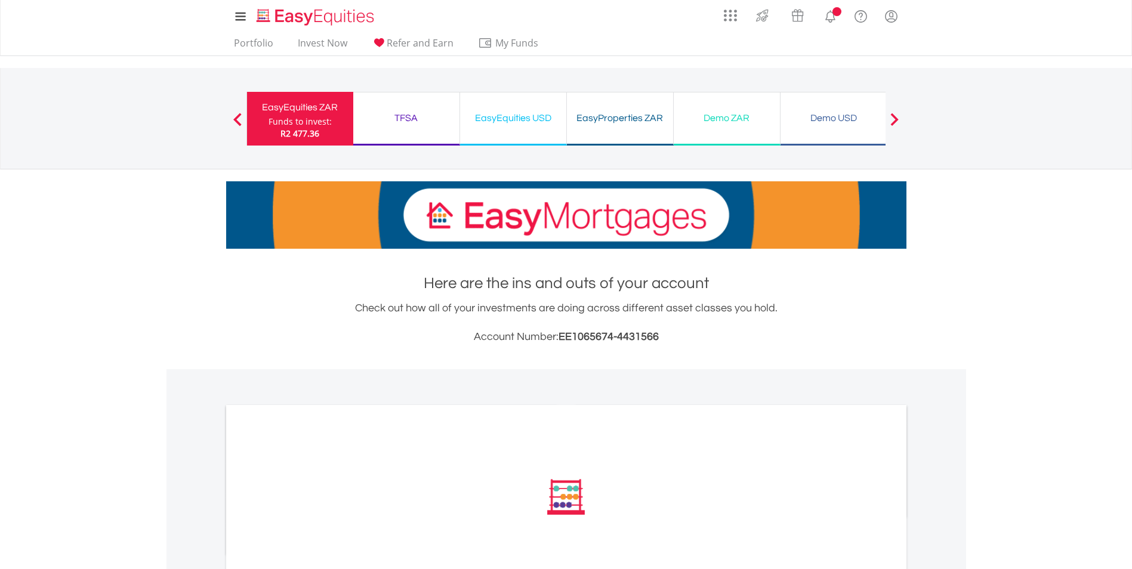 The height and width of the screenshot is (569, 1132). What do you see at coordinates (731, 13) in the screenshot?
I see `a: AppsGrid` at bounding box center [731, 13].